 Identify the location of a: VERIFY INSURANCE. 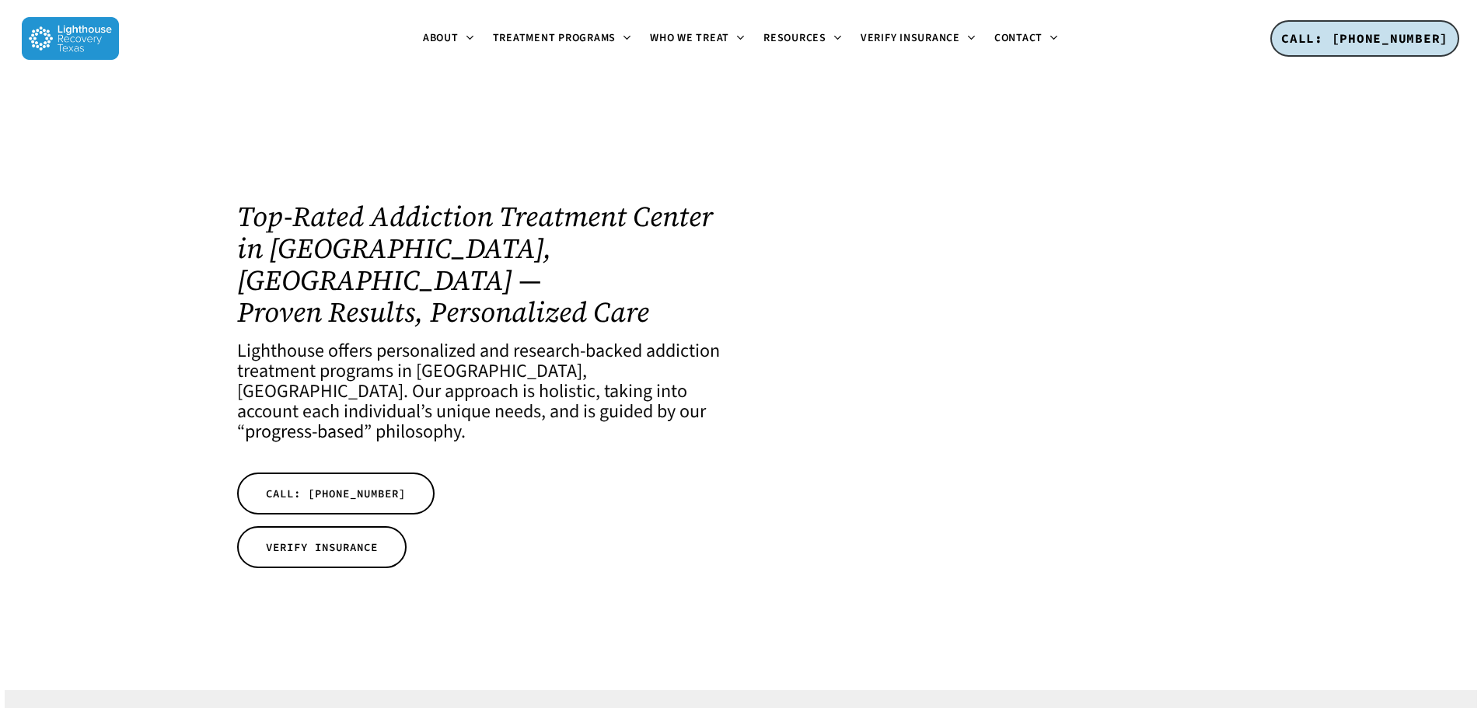
(322, 547).